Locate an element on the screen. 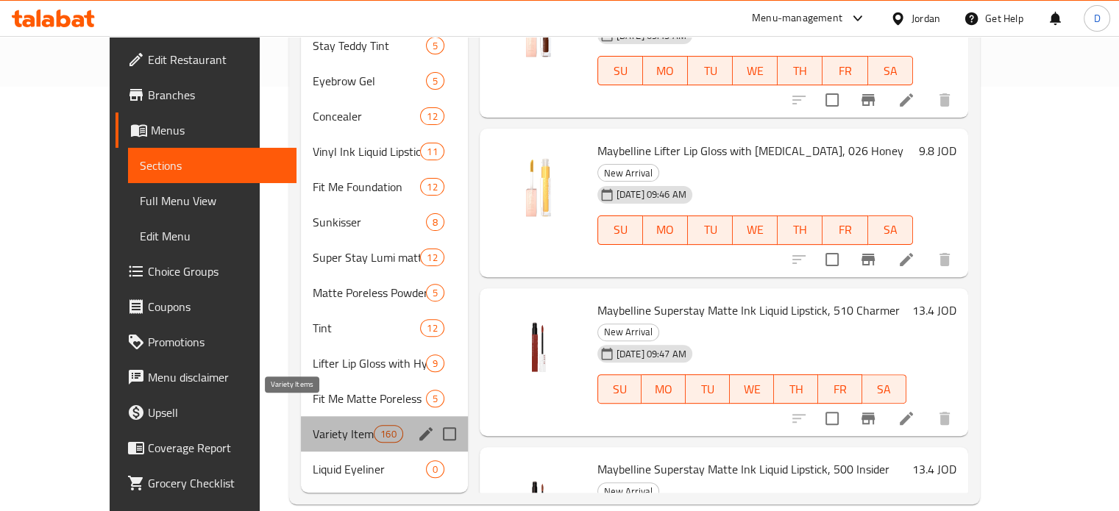 The image size is (1119, 511). span: 11 is located at coordinates (432, 152).